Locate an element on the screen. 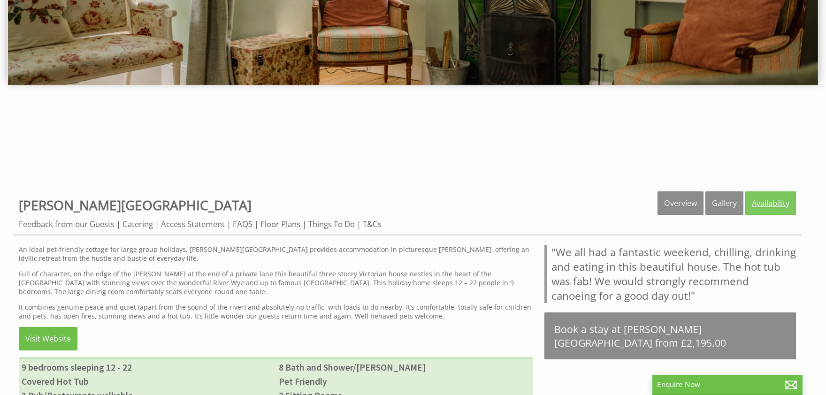 Image resolution: width=826 pixels, height=395 pixels. li: Pet Friendly is located at coordinates (405, 382).